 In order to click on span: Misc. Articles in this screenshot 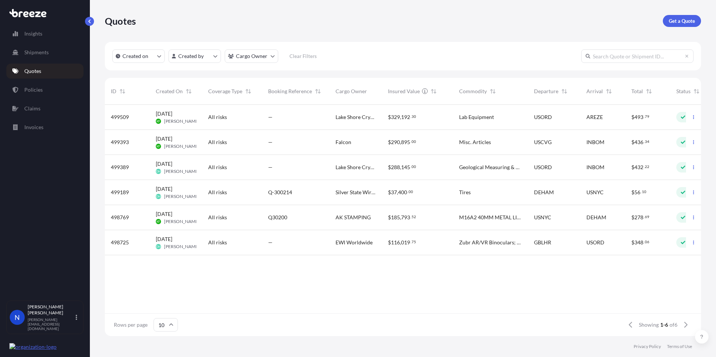, I will do `click(475, 142)`.